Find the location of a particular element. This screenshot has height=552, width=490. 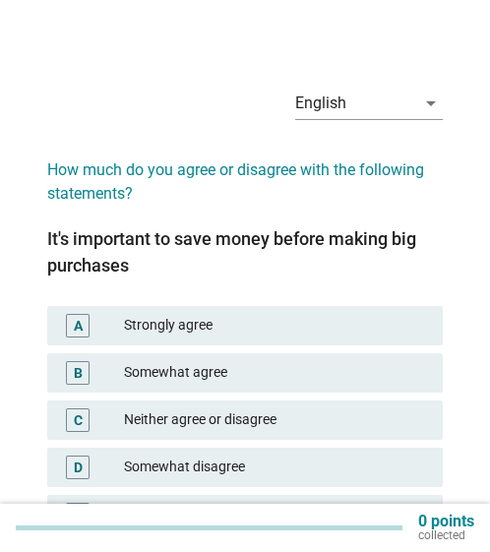

p: collected is located at coordinates (446, 535).